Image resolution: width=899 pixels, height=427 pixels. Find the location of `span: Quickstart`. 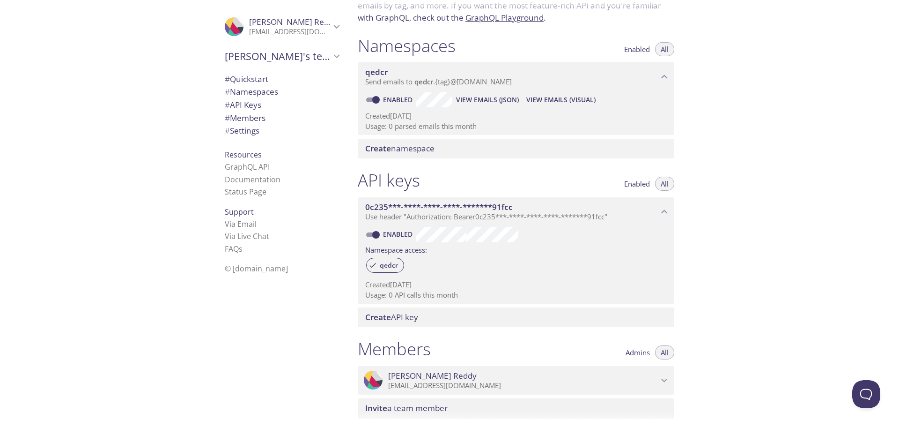

span: Quickstart is located at coordinates (246, 79).